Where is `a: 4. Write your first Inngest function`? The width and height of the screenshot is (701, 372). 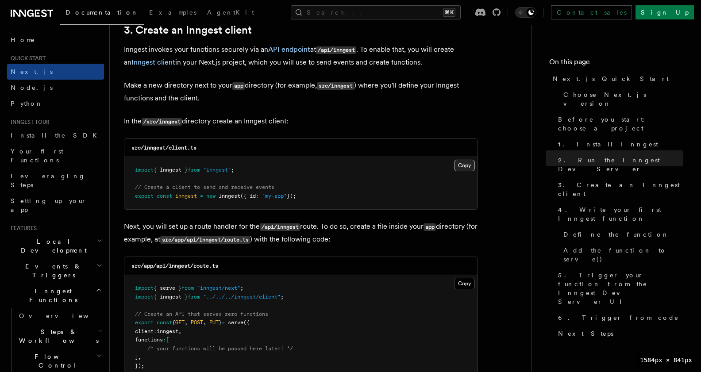 a: 4. Write your first Inngest function is located at coordinates (618, 214).